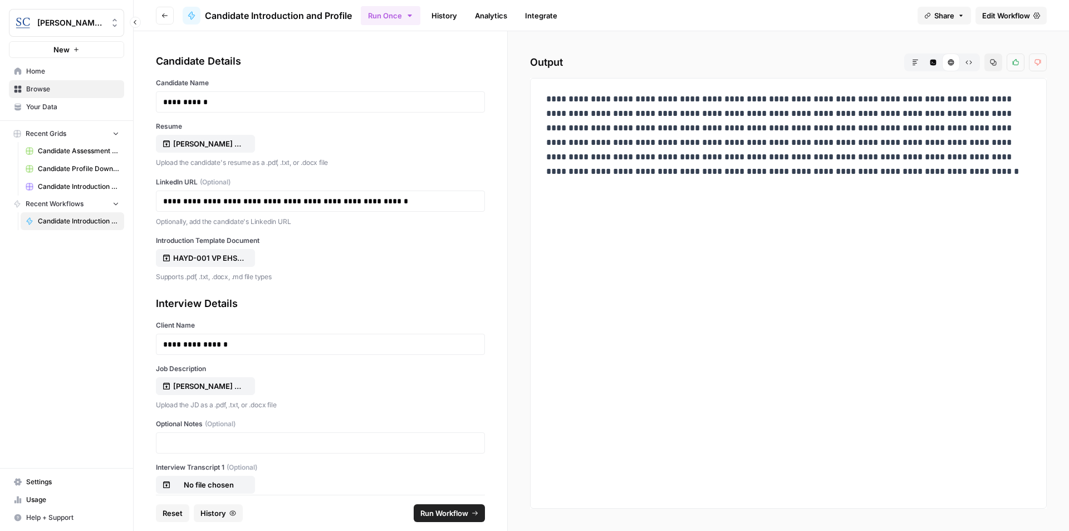 This screenshot has width=1069, height=531. I want to click on p: Upload the JD as a .pdf, .txt, or .docx file, so click(320, 405).